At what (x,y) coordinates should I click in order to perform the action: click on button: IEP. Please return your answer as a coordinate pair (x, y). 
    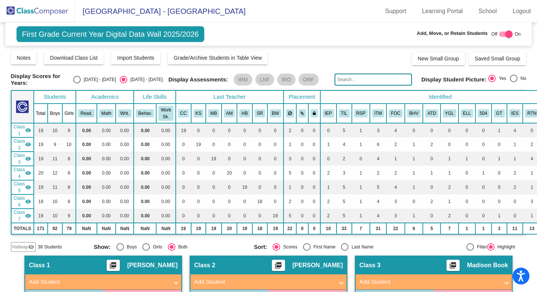
    Looking at the image, I should click on (328, 113).